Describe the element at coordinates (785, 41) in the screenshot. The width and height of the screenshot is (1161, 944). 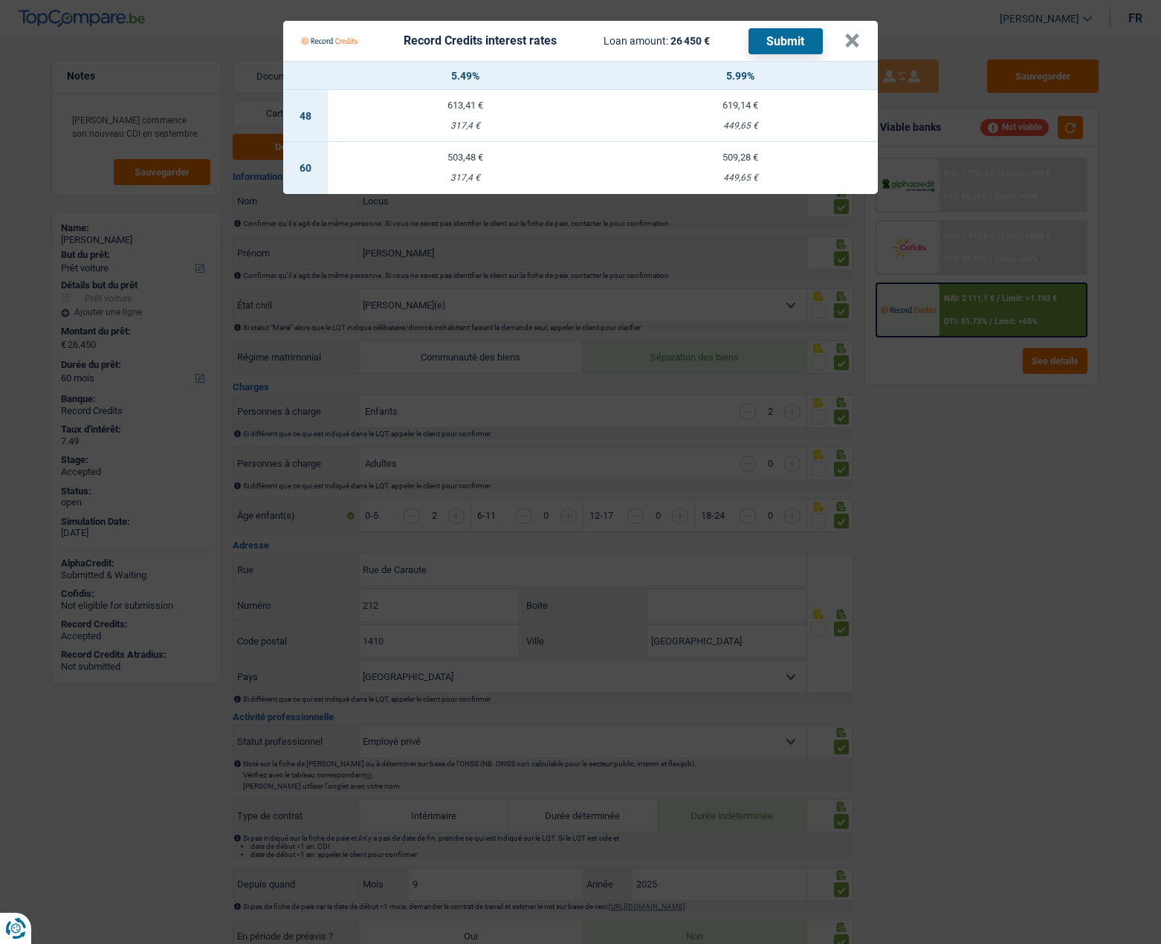
I see `button: Submit` at that location.